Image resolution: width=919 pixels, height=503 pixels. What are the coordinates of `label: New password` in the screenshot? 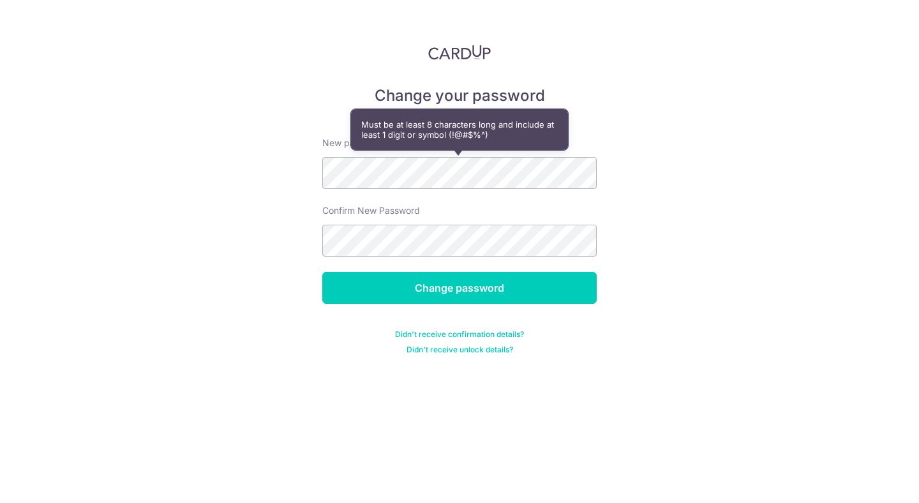 It's located at (354, 143).